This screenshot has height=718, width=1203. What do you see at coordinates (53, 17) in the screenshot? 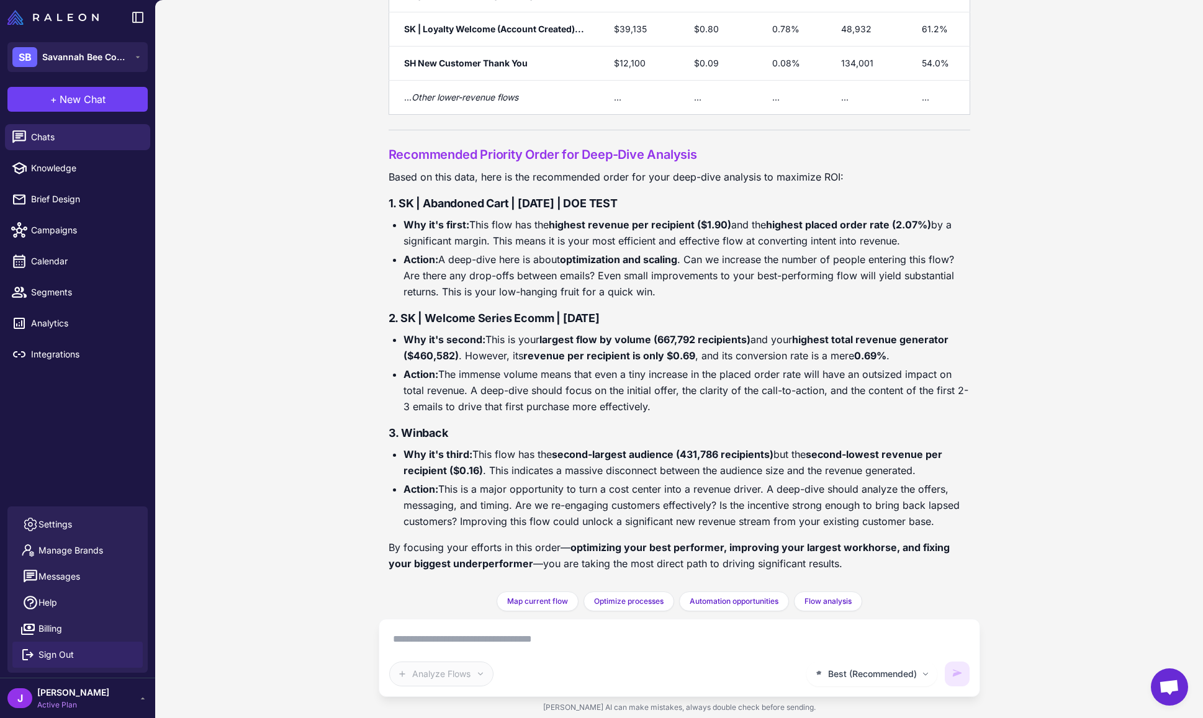
I see `img: Raleon Logo` at bounding box center [53, 17].